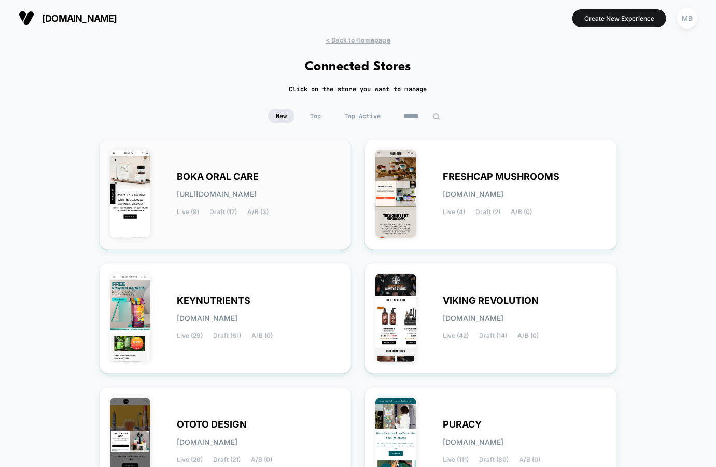 This screenshot has width=716, height=467. What do you see at coordinates (619, 18) in the screenshot?
I see `button: Create New Experience` at bounding box center [619, 18].